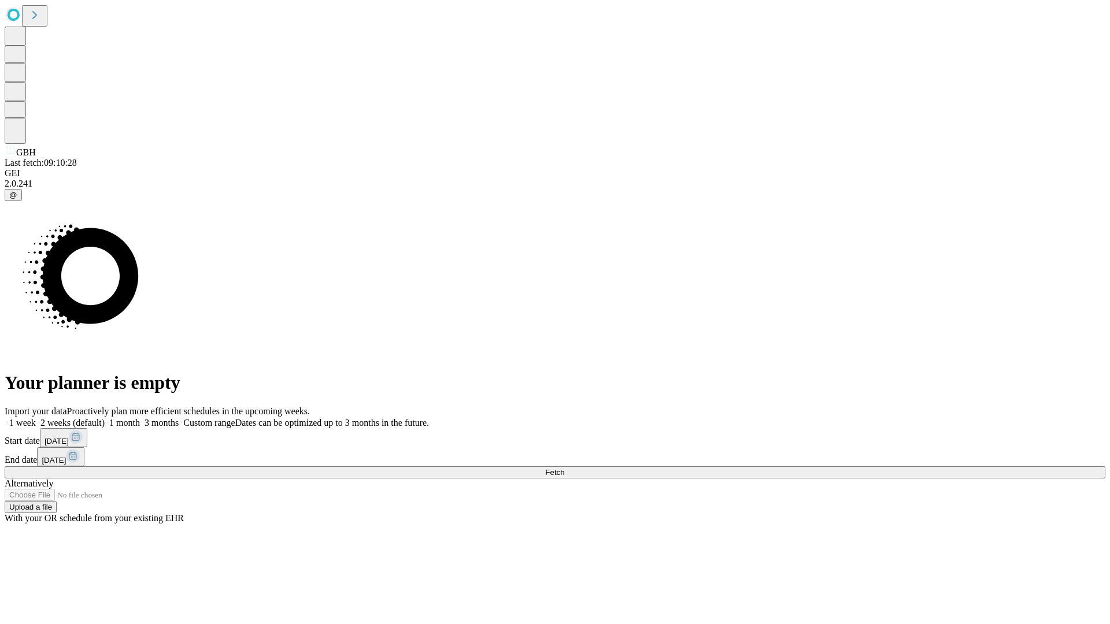 Image resolution: width=1110 pixels, height=624 pixels. Describe the element at coordinates (26, 152) in the screenshot. I see `span: GBH` at that location.